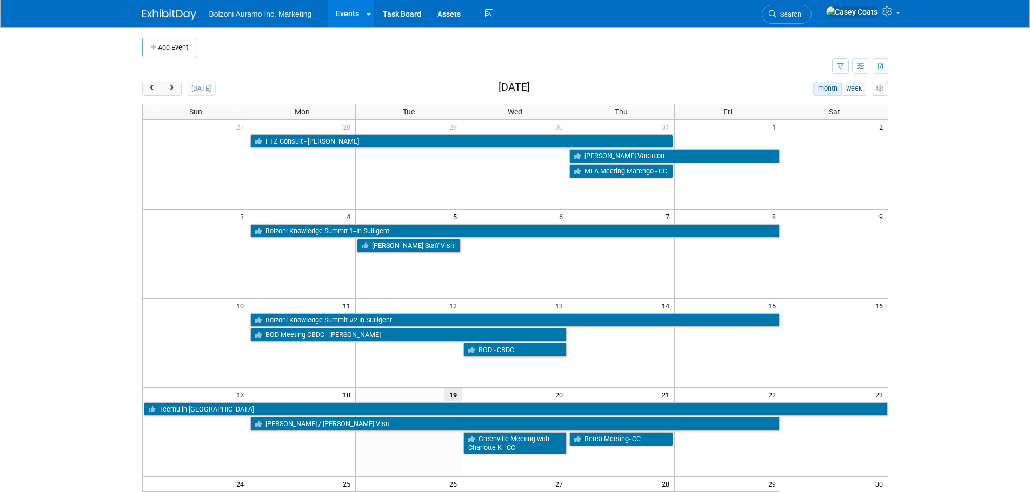  Describe the element at coordinates (169, 15) in the screenshot. I see `img: ExhibitDay` at that location.